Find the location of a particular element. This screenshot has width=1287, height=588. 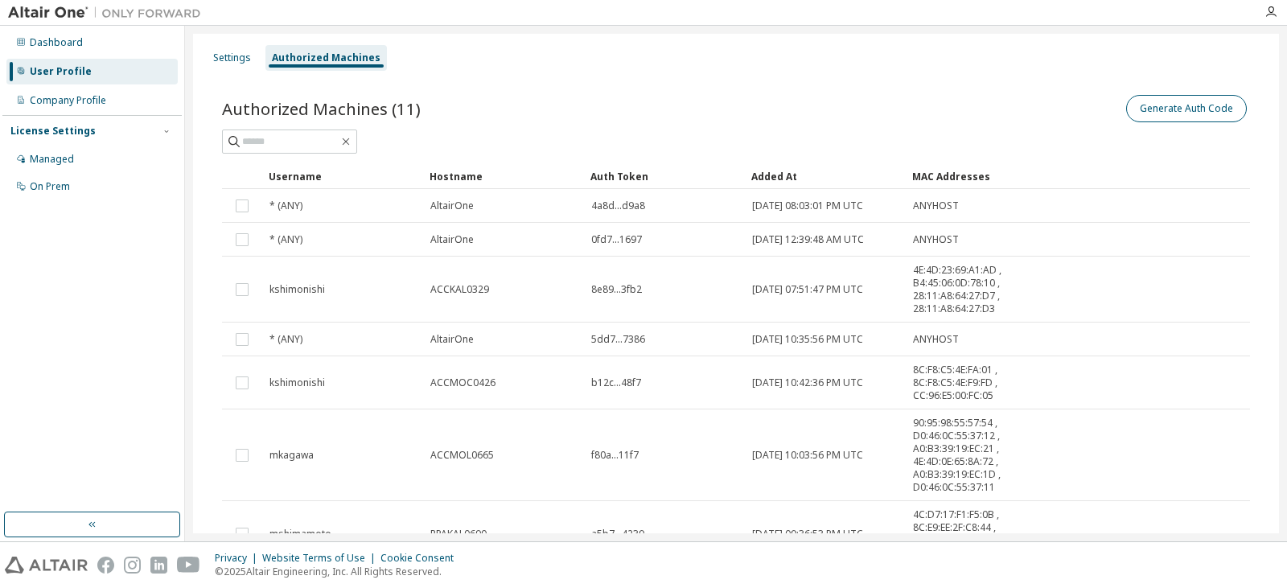

div: Cookie Consent is located at coordinates (422, 558).